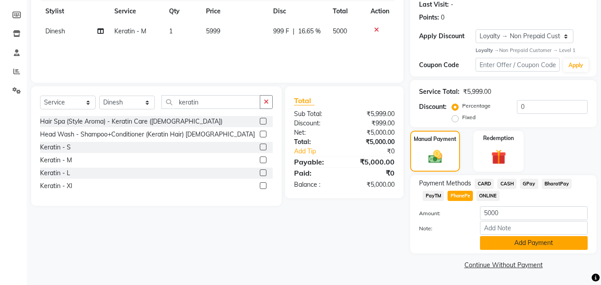 The width and height of the screenshot is (601, 285). What do you see at coordinates (171, 31) in the screenshot?
I see `span: 1` at bounding box center [171, 31].